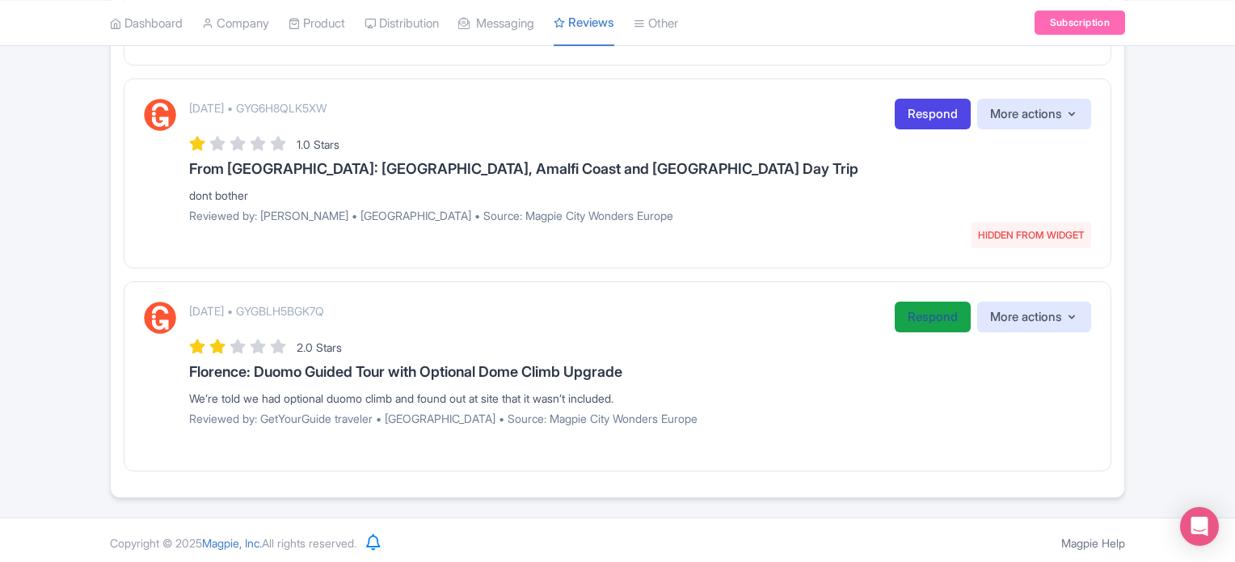 The height and width of the screenshot is (562, 1235). Describe the element at coordinates (232, 542) in the screenshot. I see `span: Magpie, Inc.` at that location.